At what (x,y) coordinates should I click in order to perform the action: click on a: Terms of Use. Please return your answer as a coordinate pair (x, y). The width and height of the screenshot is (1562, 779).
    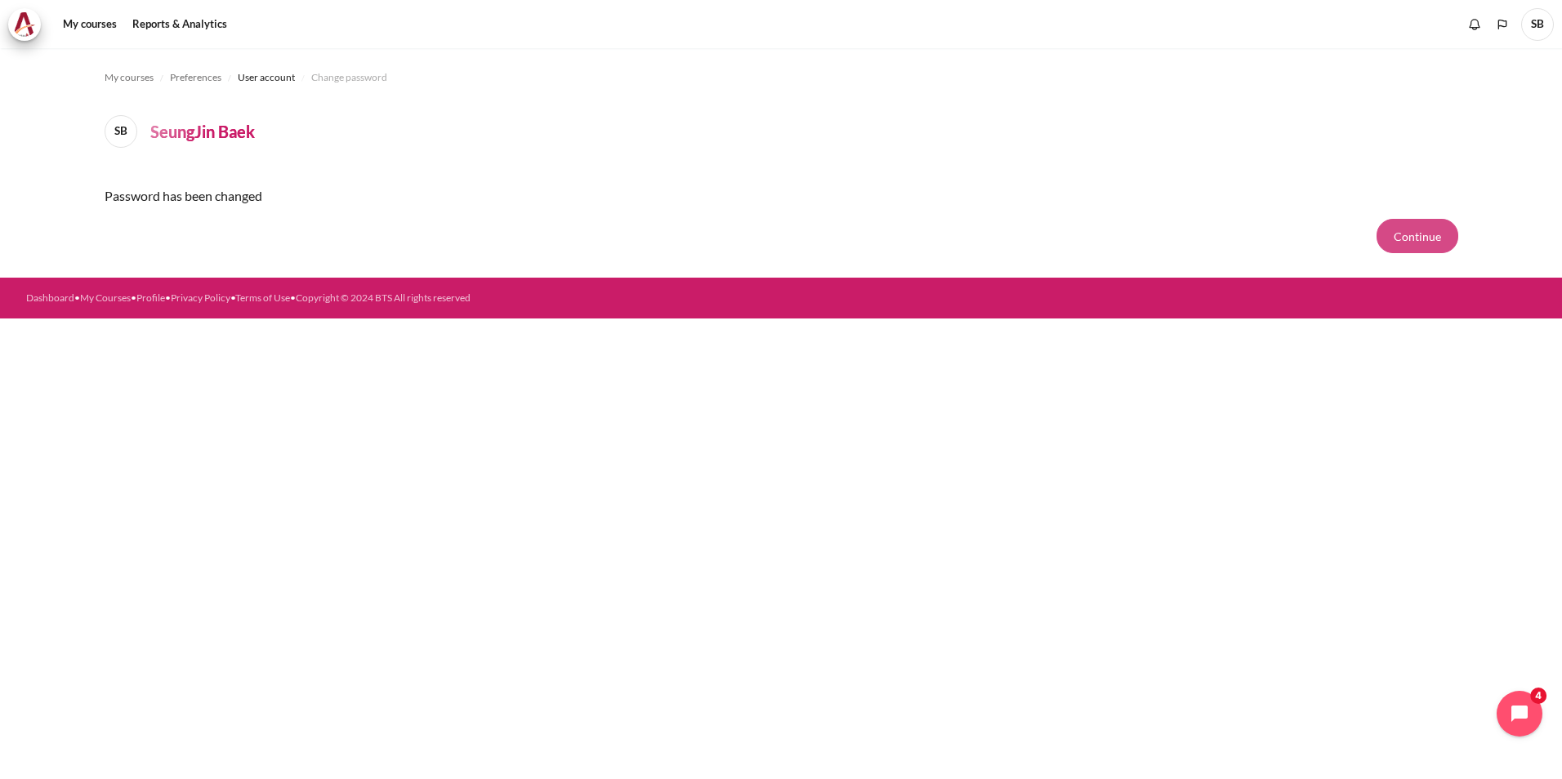
    Looking at the image, I should click on (262, 297).